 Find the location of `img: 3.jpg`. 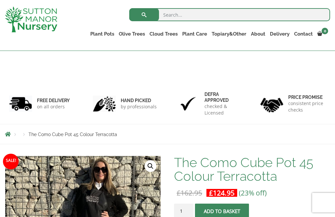

img: 3.jpg is located at coordinates (188, 104).